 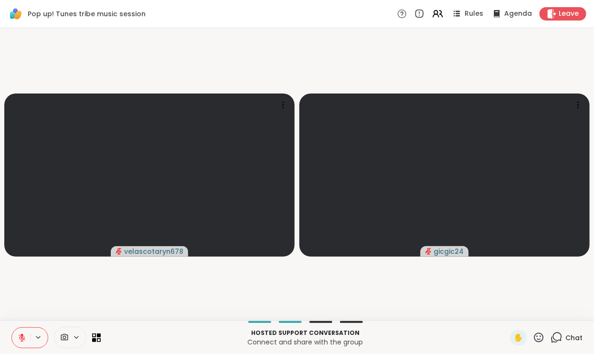 What do you see at coordinates (305, 342) in the screenshot?
I see `p: Connect and share with the group` at bounding box center [305, 342].